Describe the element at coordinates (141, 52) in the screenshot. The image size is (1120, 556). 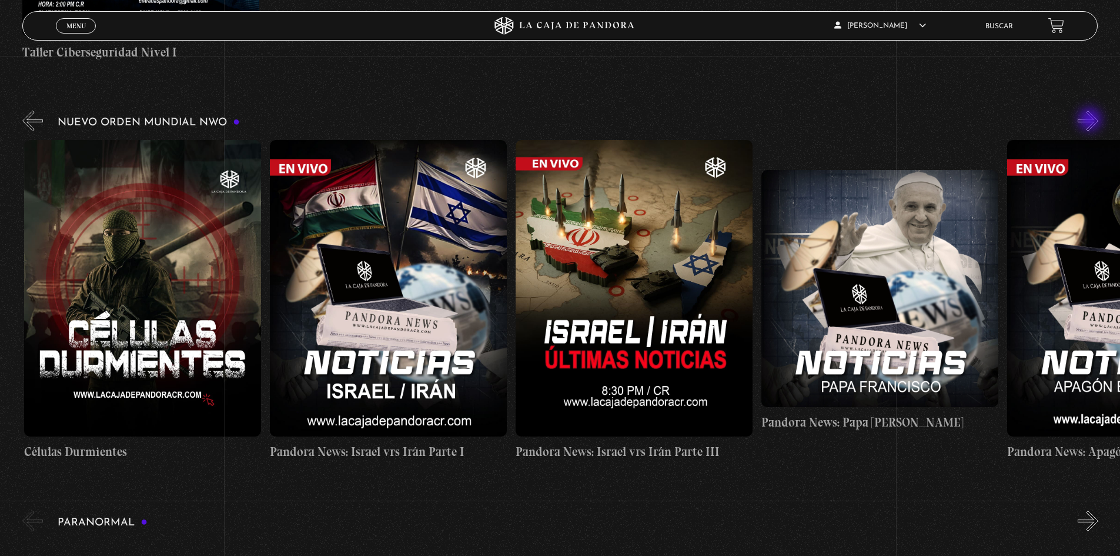
I see `h4: Taller Ciberseguridad Nivel I` at that location.